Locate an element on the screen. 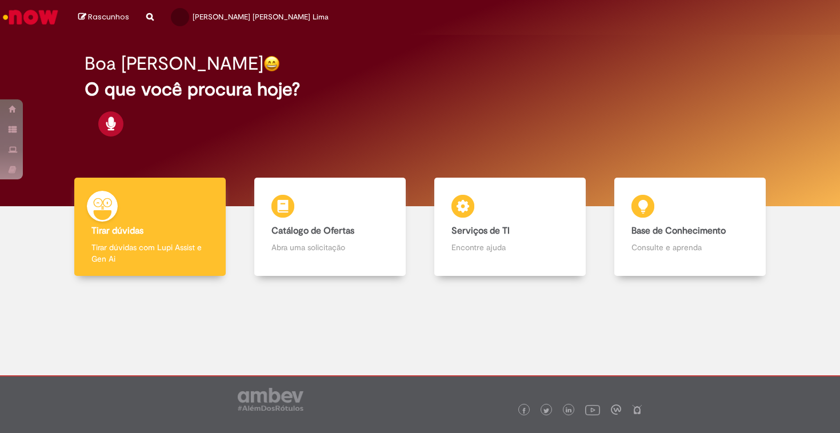 The width and height of the screenshot is (840, 433). img: logo_footer_twitter.png is located at coordinates (546, 411).